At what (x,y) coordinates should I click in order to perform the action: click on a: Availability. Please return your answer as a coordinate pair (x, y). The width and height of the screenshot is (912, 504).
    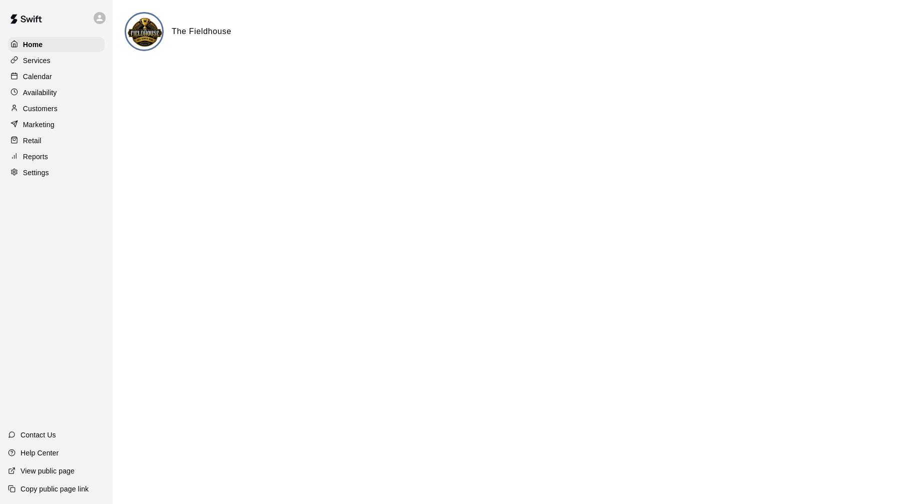
    Looking at the image, I should click on (56, 93).